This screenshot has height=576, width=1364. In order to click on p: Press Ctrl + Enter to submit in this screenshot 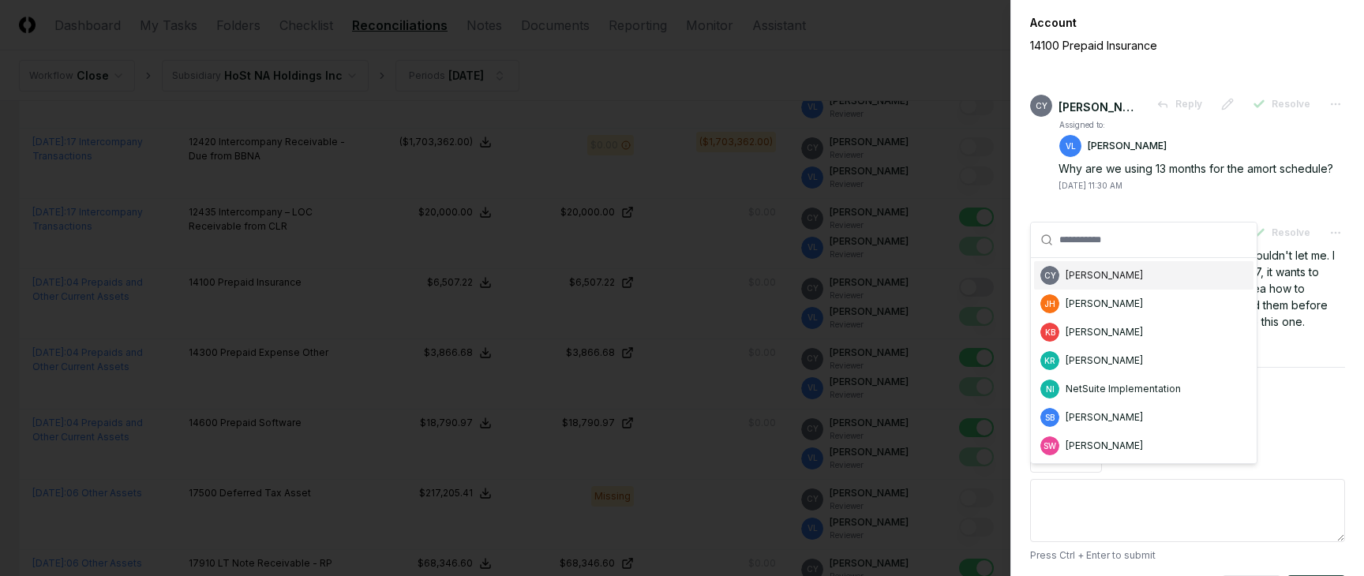, I will do `click(1187, 556)`.